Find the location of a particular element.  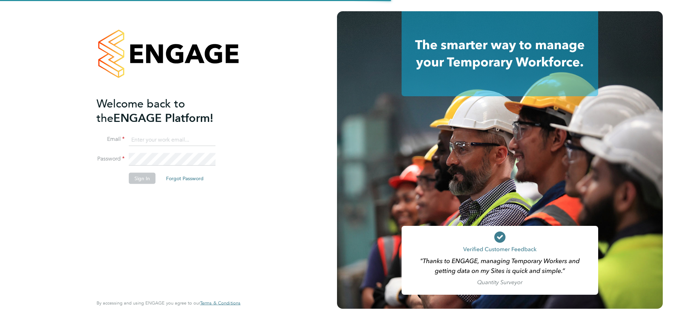

span: By accessing and using ENGAGE you agree to our is located at coordinates (168, 302).